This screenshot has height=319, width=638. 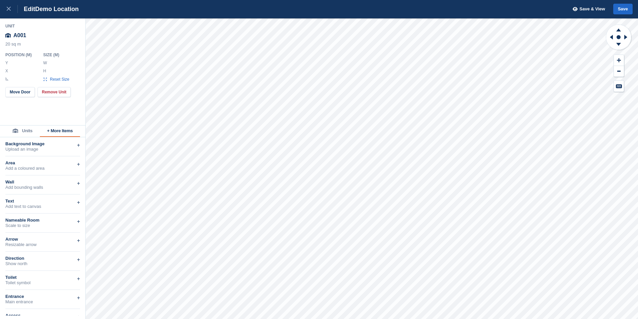 What do you see at coordinates (592, 9) in the screenshot?
I see `span: Save & View` at bounding box center [592, 9].